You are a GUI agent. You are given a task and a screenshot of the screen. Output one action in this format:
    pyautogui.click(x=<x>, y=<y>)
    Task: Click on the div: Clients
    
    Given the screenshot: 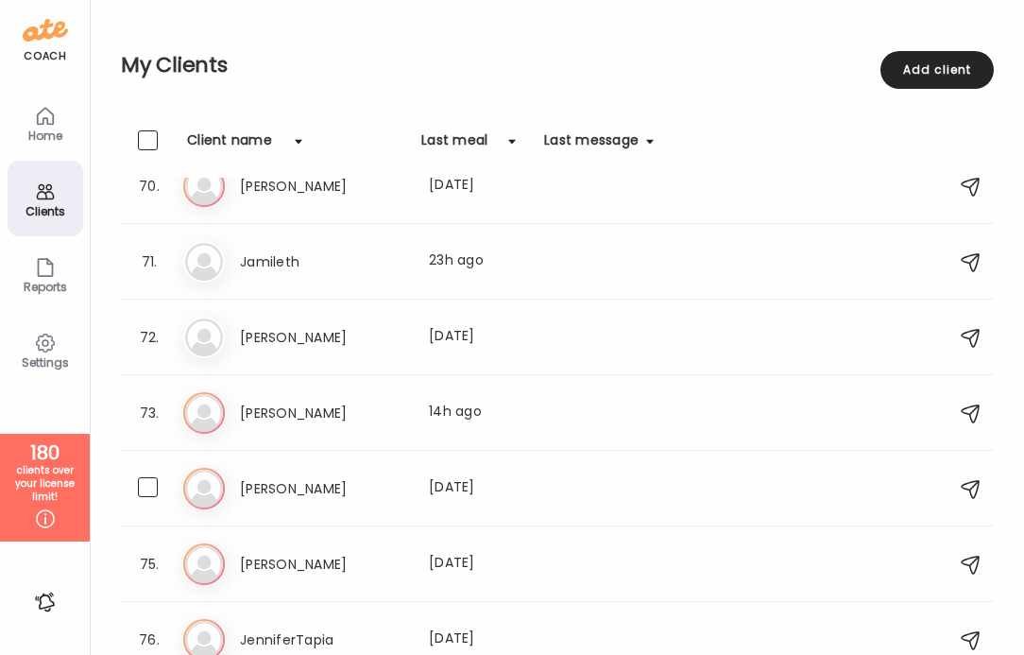 What is the action you would take?
    pyautogui.click(x=45, y=211)
    